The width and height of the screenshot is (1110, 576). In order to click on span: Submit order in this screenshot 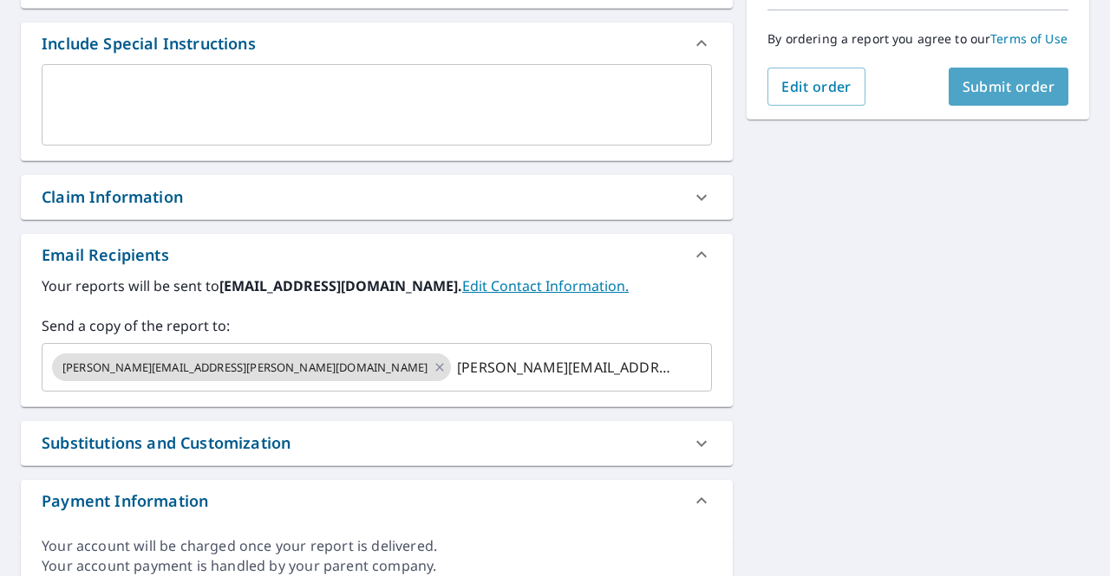, I will do `click(1008, 87)`.